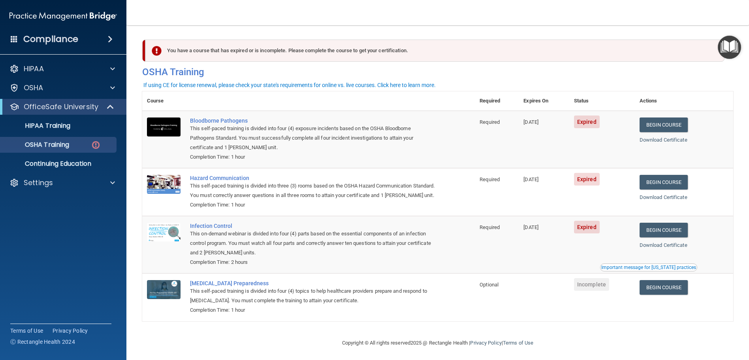 This screenshot has height=360, width=749. I want to click on img: danger-circle.6113f641.png, so click(96, 145).